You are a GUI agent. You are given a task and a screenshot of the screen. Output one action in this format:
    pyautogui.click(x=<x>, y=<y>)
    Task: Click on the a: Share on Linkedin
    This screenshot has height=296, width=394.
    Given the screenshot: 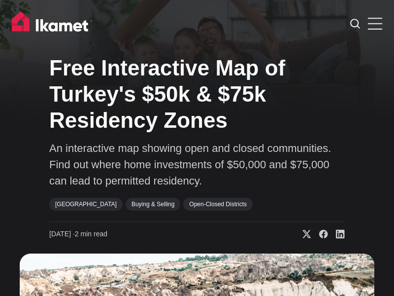 What is the action you would take?
    pyautogui.click(x=337, y=234)
    